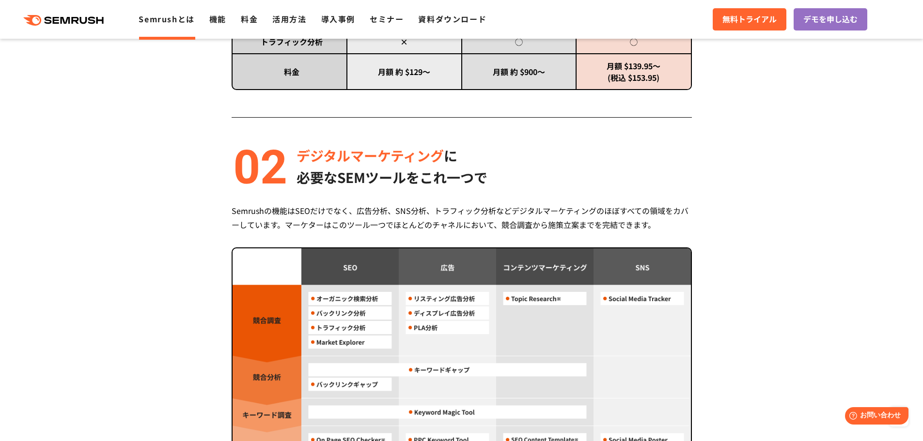 Image resolution: width=923 pixels, height=441 pixels. Describe the element at coordinates (290, 71) in the screenshot. I see `td: 料金` at that location.